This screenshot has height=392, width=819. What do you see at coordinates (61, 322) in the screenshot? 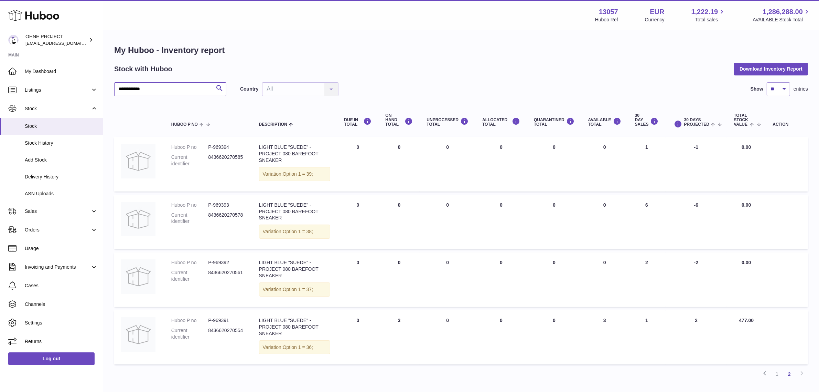
I see `span: Settings` at bounding box center [61, 322].